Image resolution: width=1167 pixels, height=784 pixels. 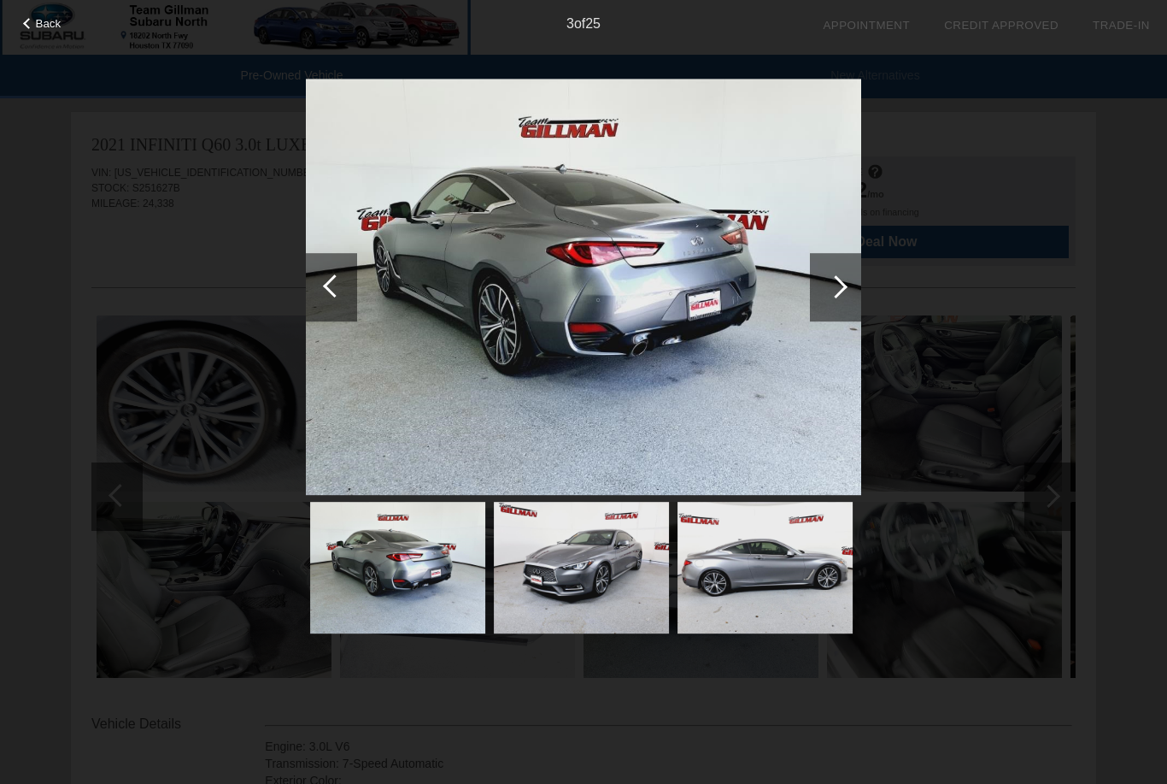 I want to click on span: 25, so click(x=593, y=23).